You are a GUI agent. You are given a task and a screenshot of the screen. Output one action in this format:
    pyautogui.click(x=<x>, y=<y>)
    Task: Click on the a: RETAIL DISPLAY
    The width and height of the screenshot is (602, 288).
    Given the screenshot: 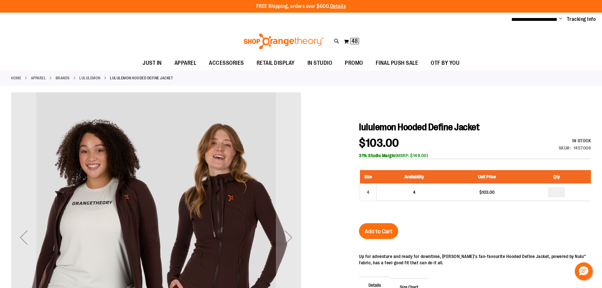 What is the action you would take?
    pyautogui.click(x=276, y=63)
    